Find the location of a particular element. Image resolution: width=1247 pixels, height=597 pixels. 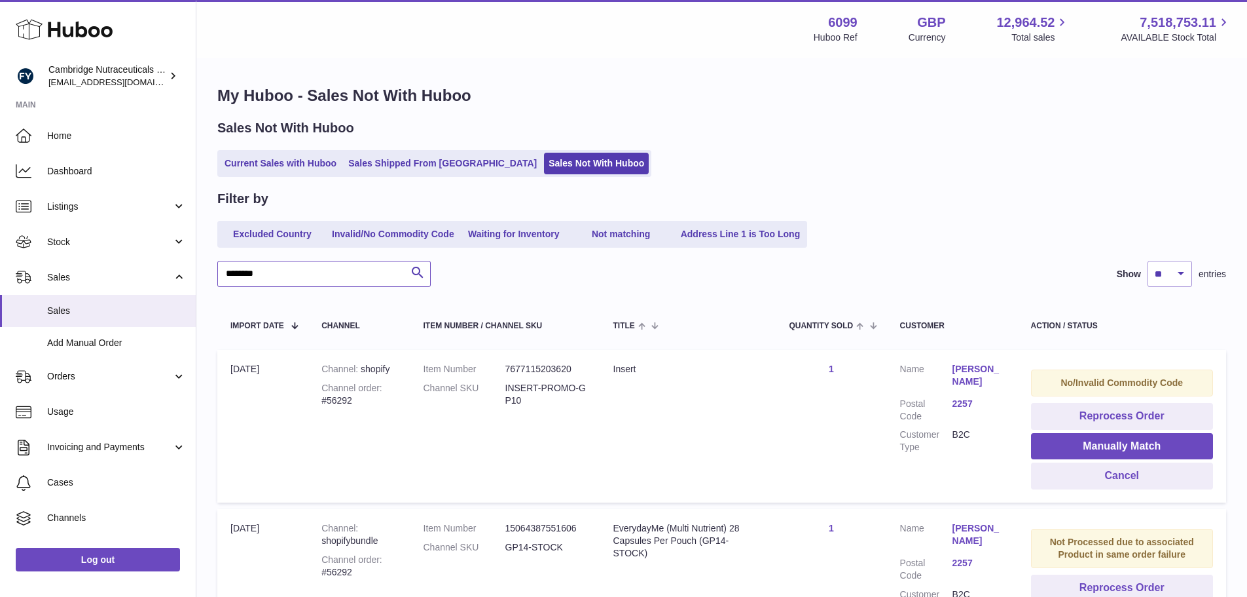

span: Orders is located at coordinates (109, 376).